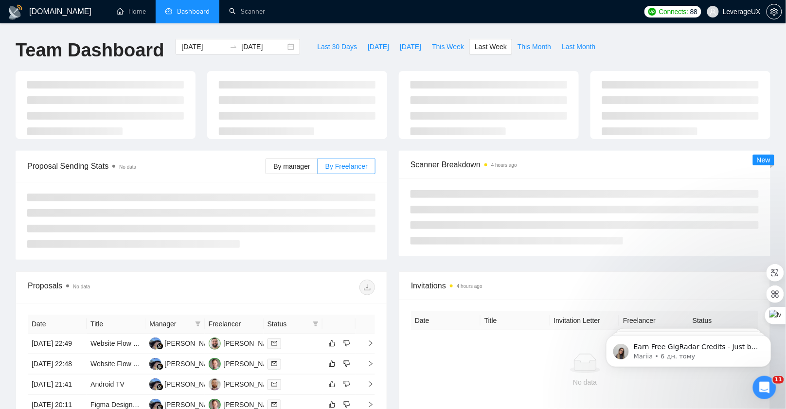 This screenshot has width=786, height=409. I want to click on span: Last Month, so click(578, 47).